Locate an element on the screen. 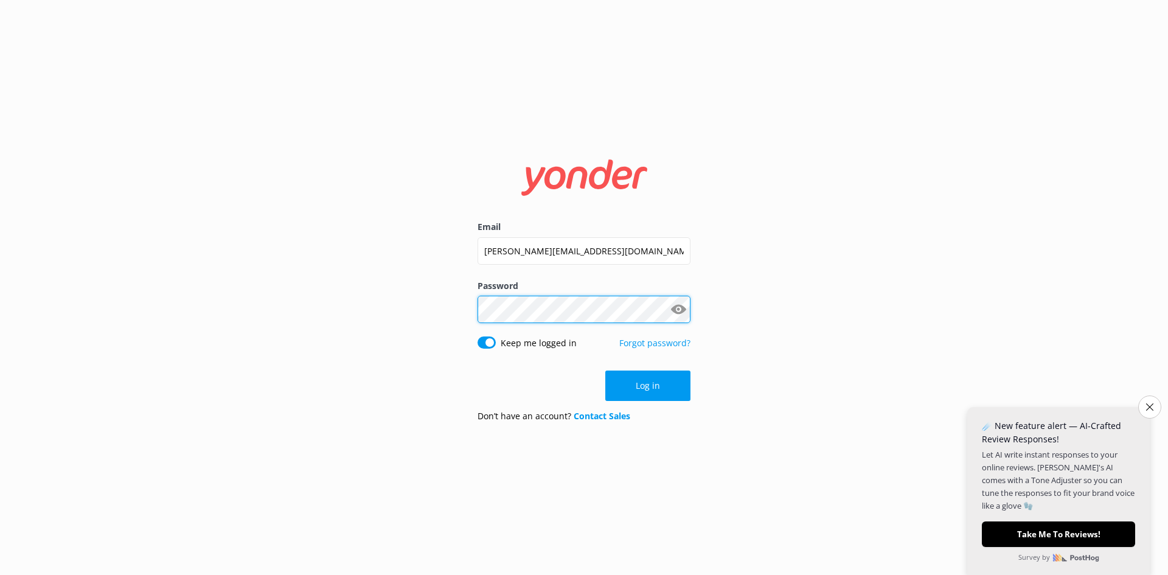 This screenshot has height=575, width=1168. p: Don’t have an account? is located at coordinates (553, 416).